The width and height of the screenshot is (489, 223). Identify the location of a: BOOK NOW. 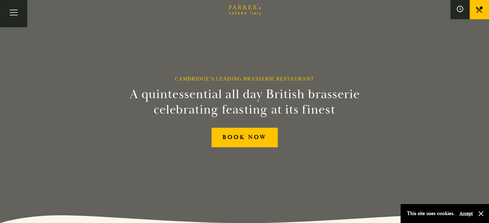
(245, 138).